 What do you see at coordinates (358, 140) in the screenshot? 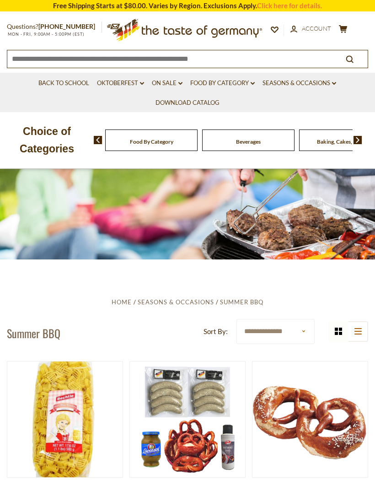
I see `img: next arrow` at bounding box center [358, 140].